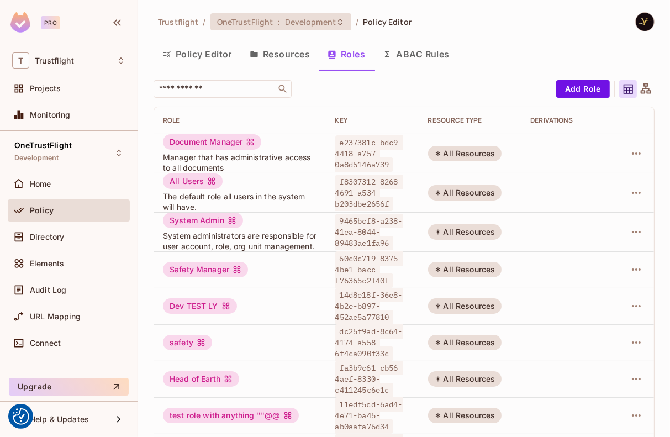 This screenshot has height=437, width=670. I want to click on span: fa3b9c61-cb56-4aef-8330-c411245c6e1c, so click(369, 379).